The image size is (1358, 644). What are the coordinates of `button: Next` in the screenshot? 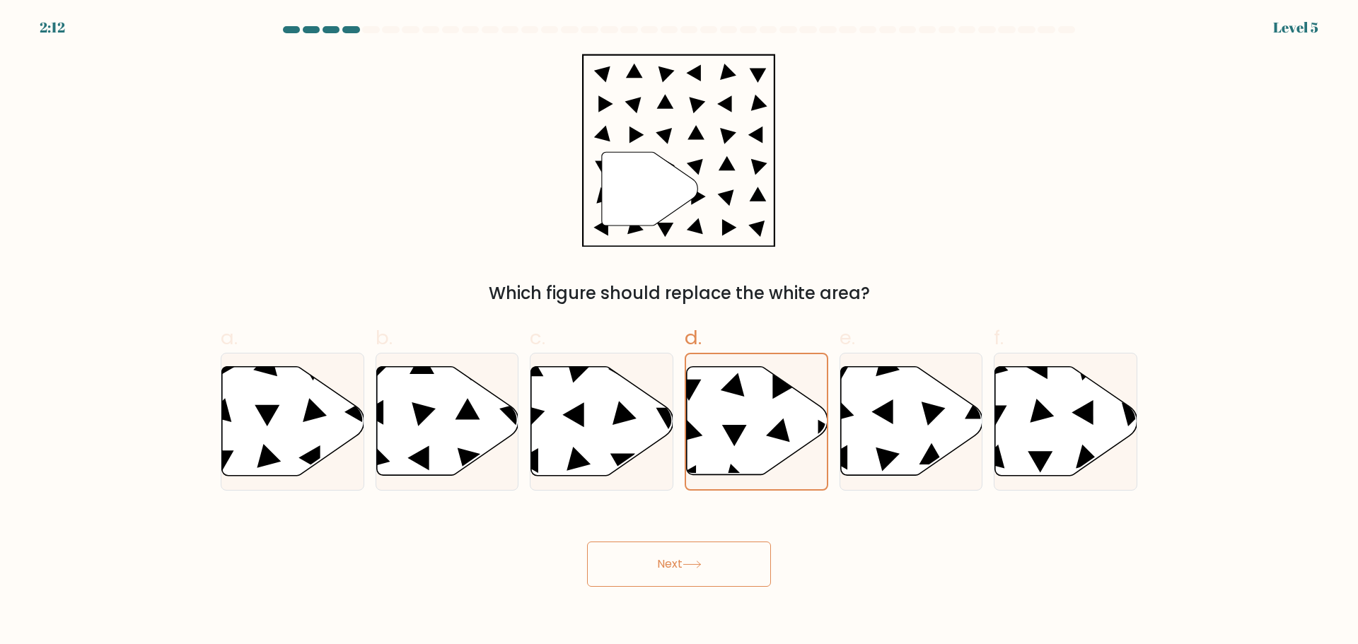 It's located at (679, 564).